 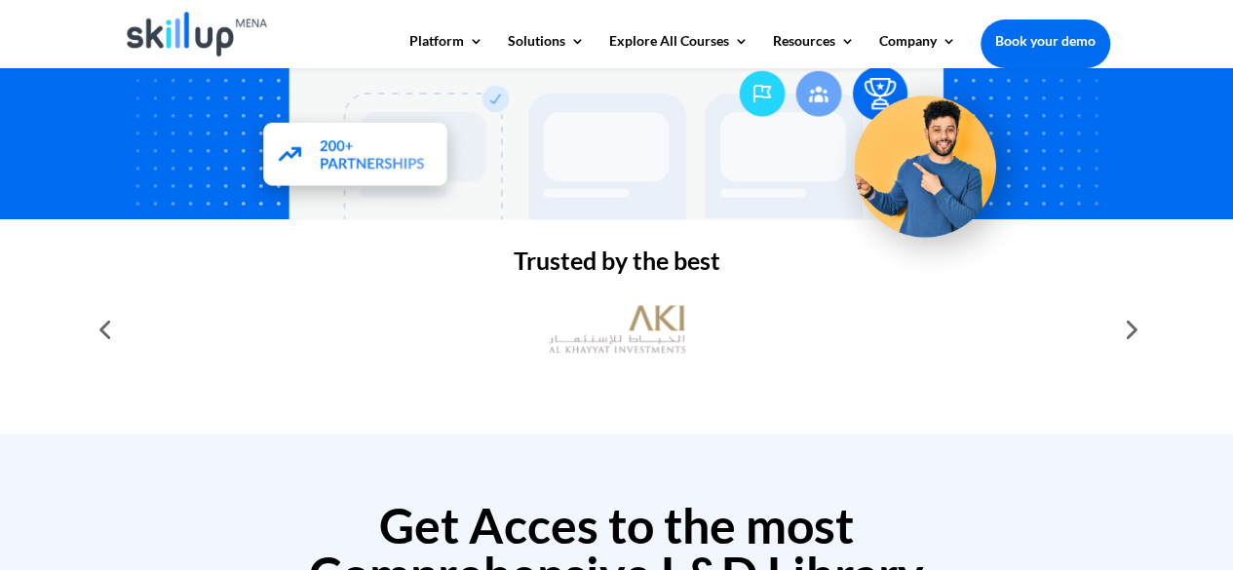 What do you see at coordinates (355, 166) in the screenshot?
I see `img: Partners - SkillUp Mena` at bounding box center [355, 166].